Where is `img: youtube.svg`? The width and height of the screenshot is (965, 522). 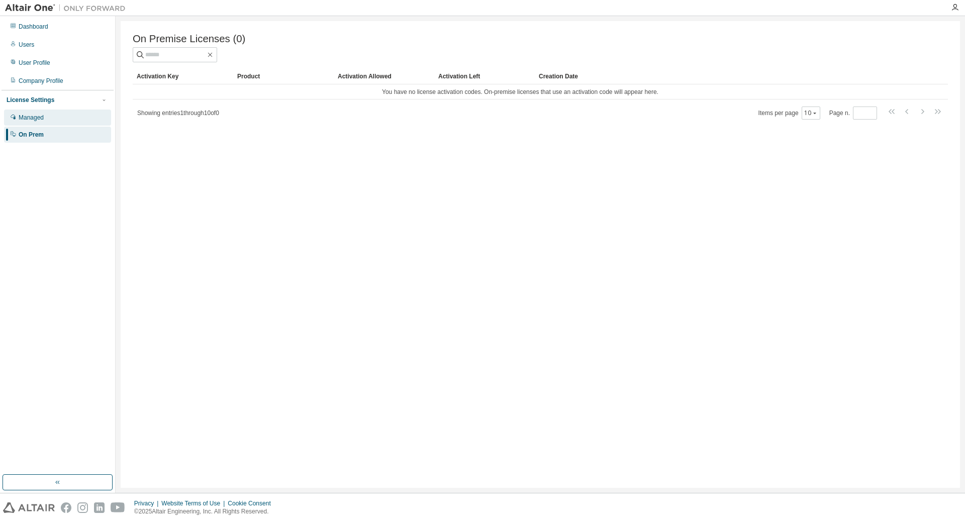 img: youtube.svg is located at coordinates (118, 507).